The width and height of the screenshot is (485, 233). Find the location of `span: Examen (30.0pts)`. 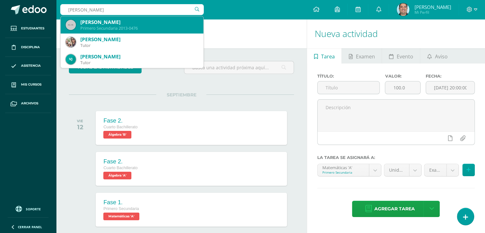

span: Examen (30.0pts) is located at coordinates (436, 170).